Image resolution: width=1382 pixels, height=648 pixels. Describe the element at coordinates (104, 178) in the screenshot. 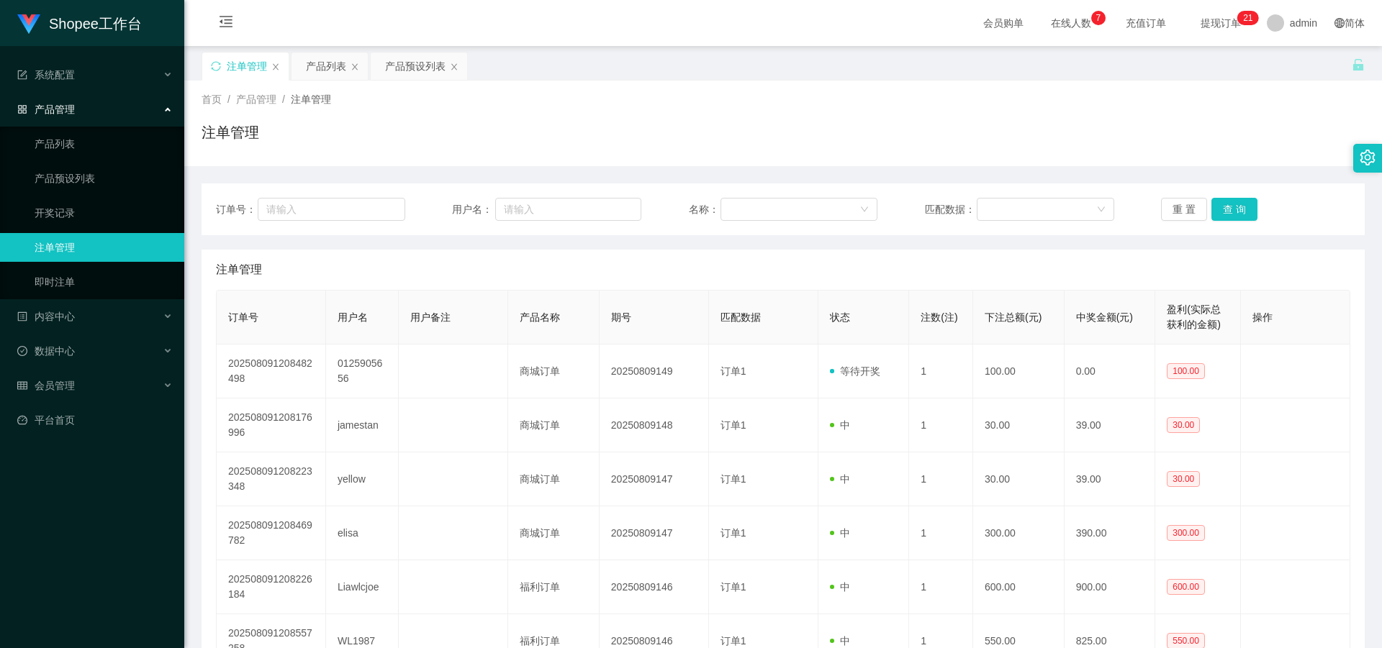

I see `a: 产品预设列表` at that location.